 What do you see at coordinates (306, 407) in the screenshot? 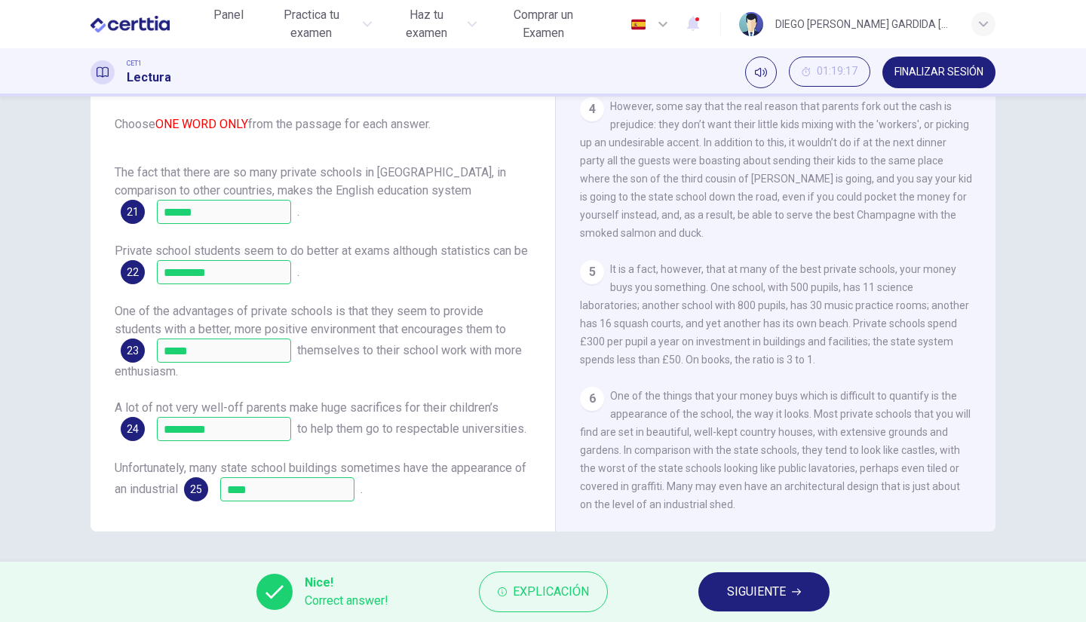
I see `span: A lot of not very well-off parents make huge sacrifices for their children’s` at bounding box center [306, 407].